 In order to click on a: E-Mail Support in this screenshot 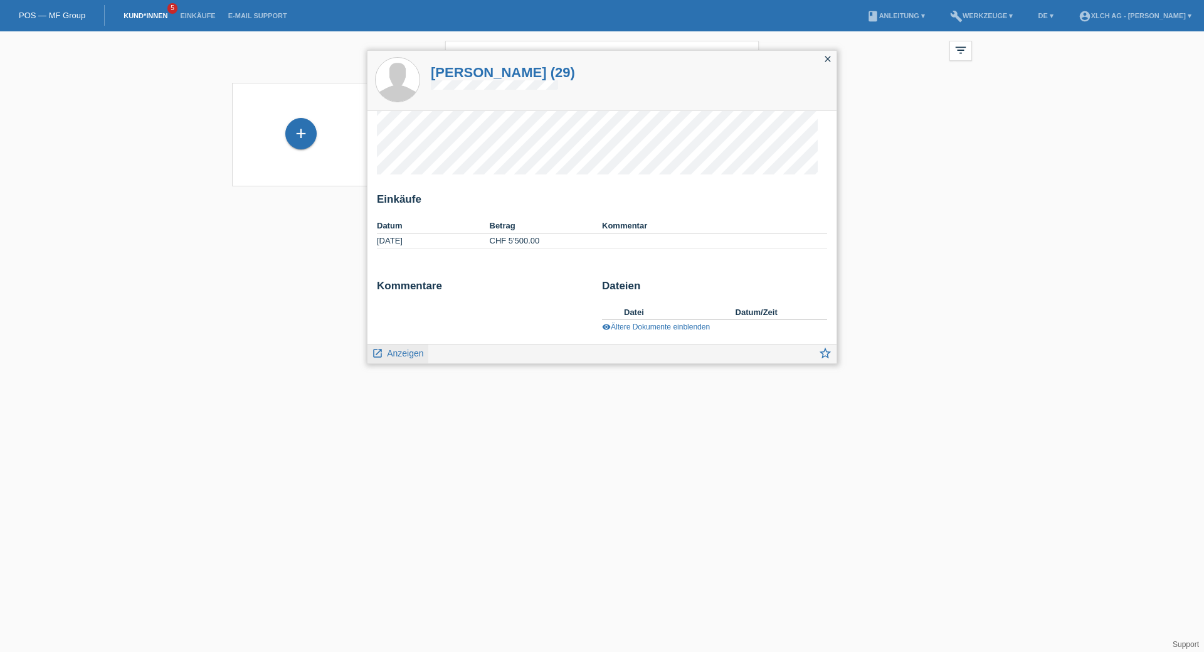, I will do `click(258, 16)`.